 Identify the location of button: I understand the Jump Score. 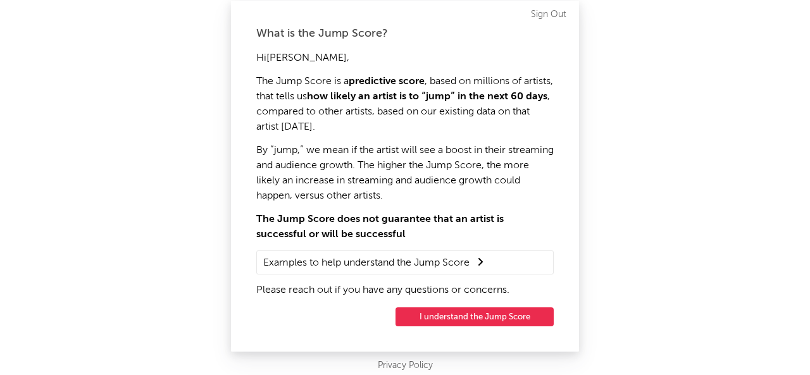
(475, 317).